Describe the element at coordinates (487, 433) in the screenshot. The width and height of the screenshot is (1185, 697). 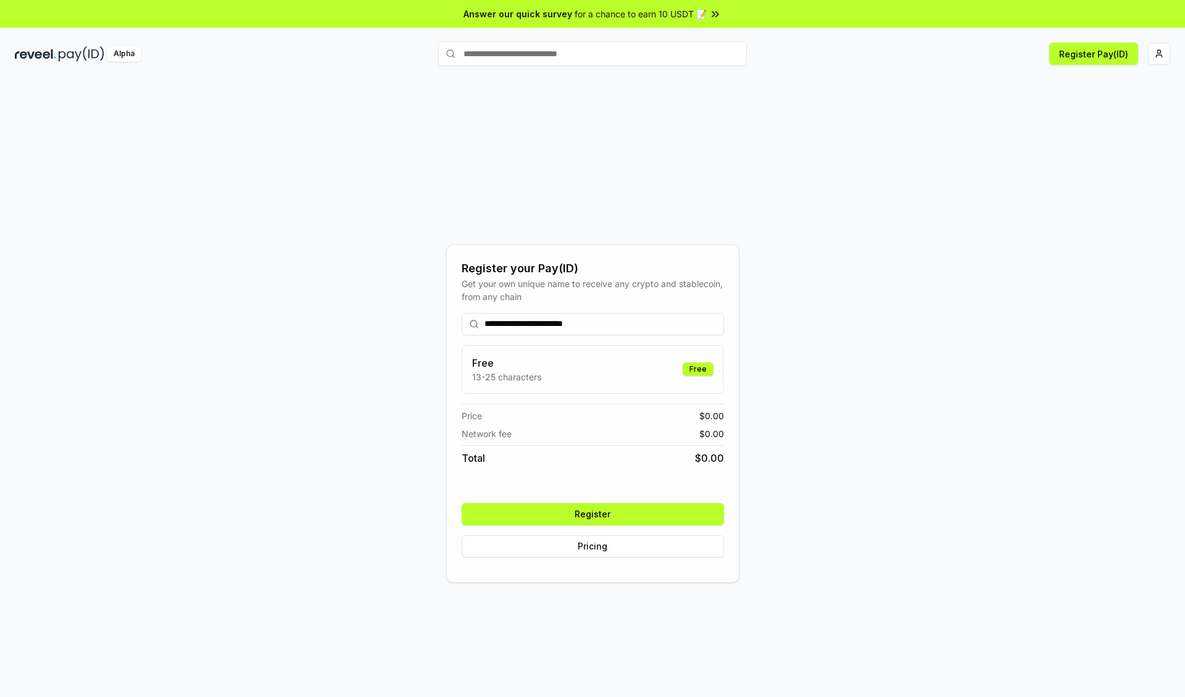
I see `span: Network fee` at that location.